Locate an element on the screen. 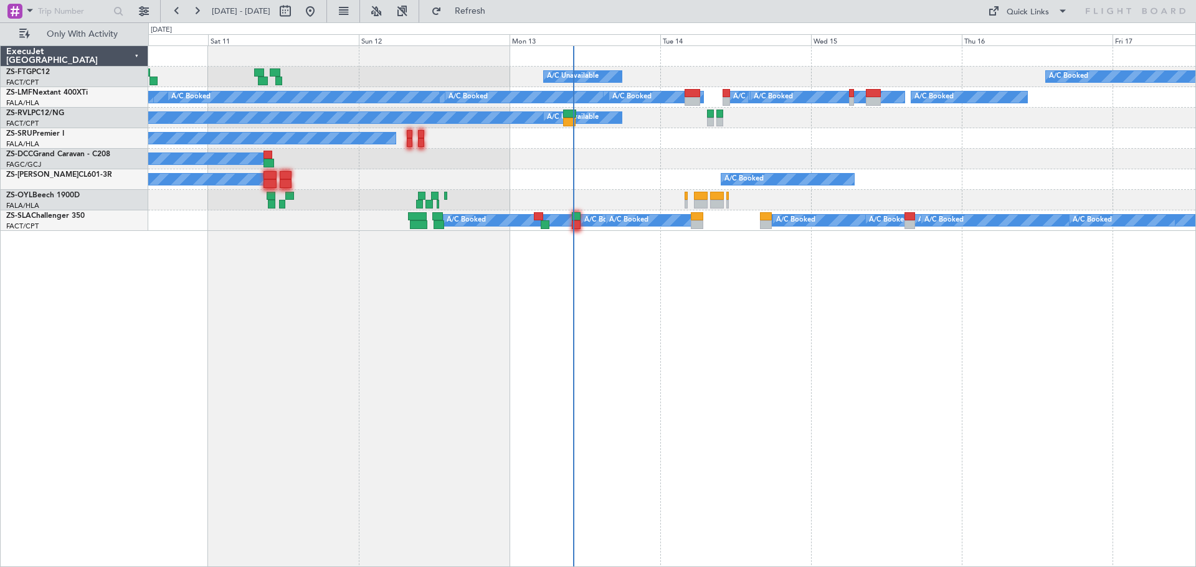 Image resolution: width=1196 pixels, height=567 pixels. a: ZS-DCCGrand Caravan - C208 is located at coordinates (58, 154).